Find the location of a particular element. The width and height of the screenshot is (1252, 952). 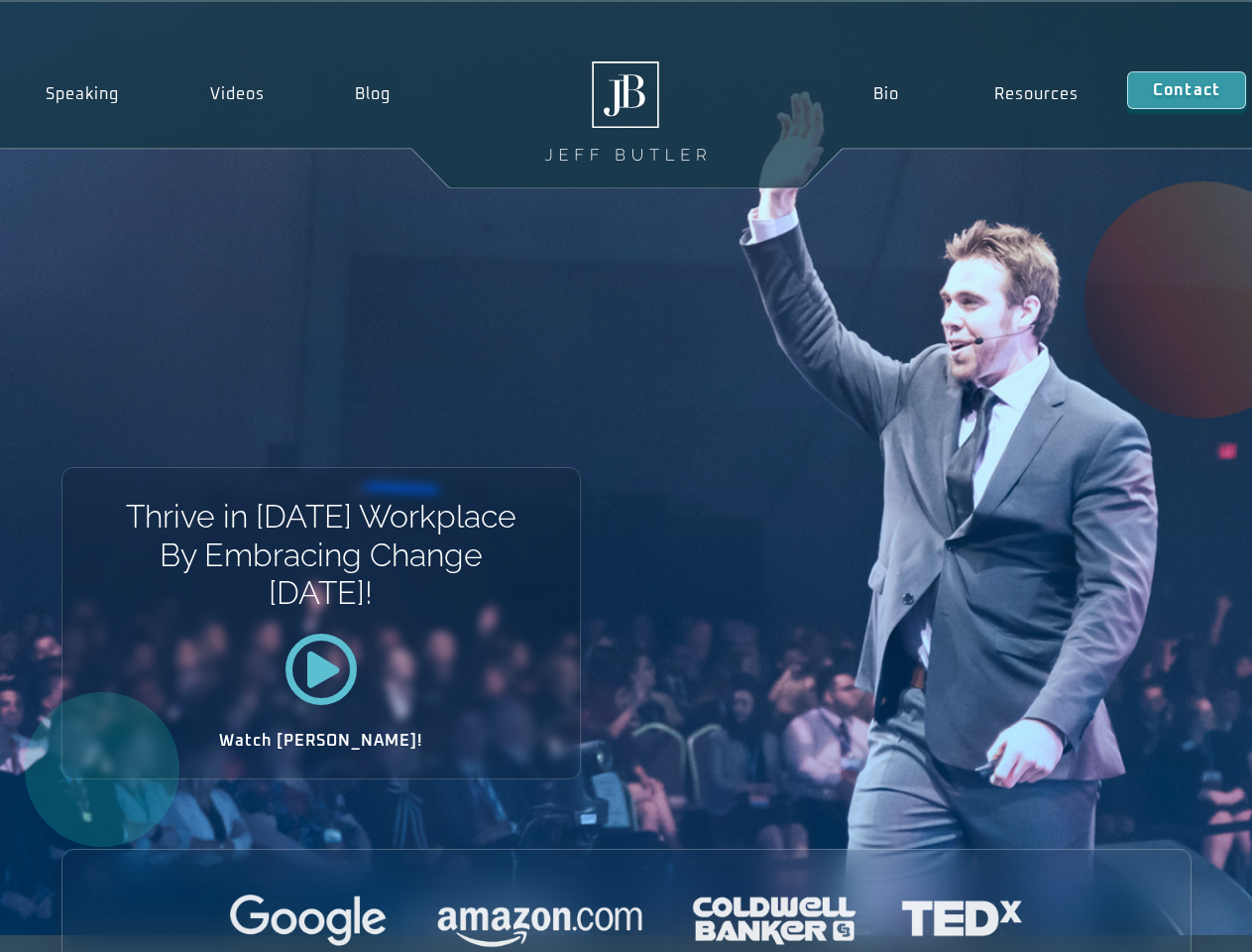

a: Resources is located at coordinates (1037, 95).